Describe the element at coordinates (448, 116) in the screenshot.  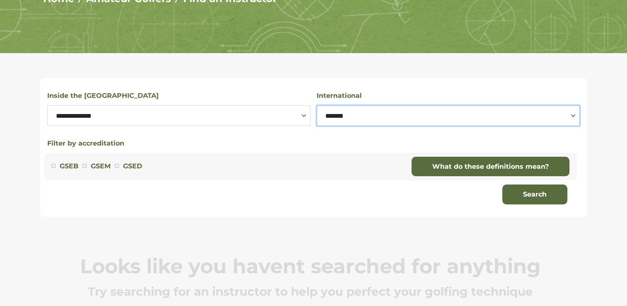
I see `select: Select a country` at that location.